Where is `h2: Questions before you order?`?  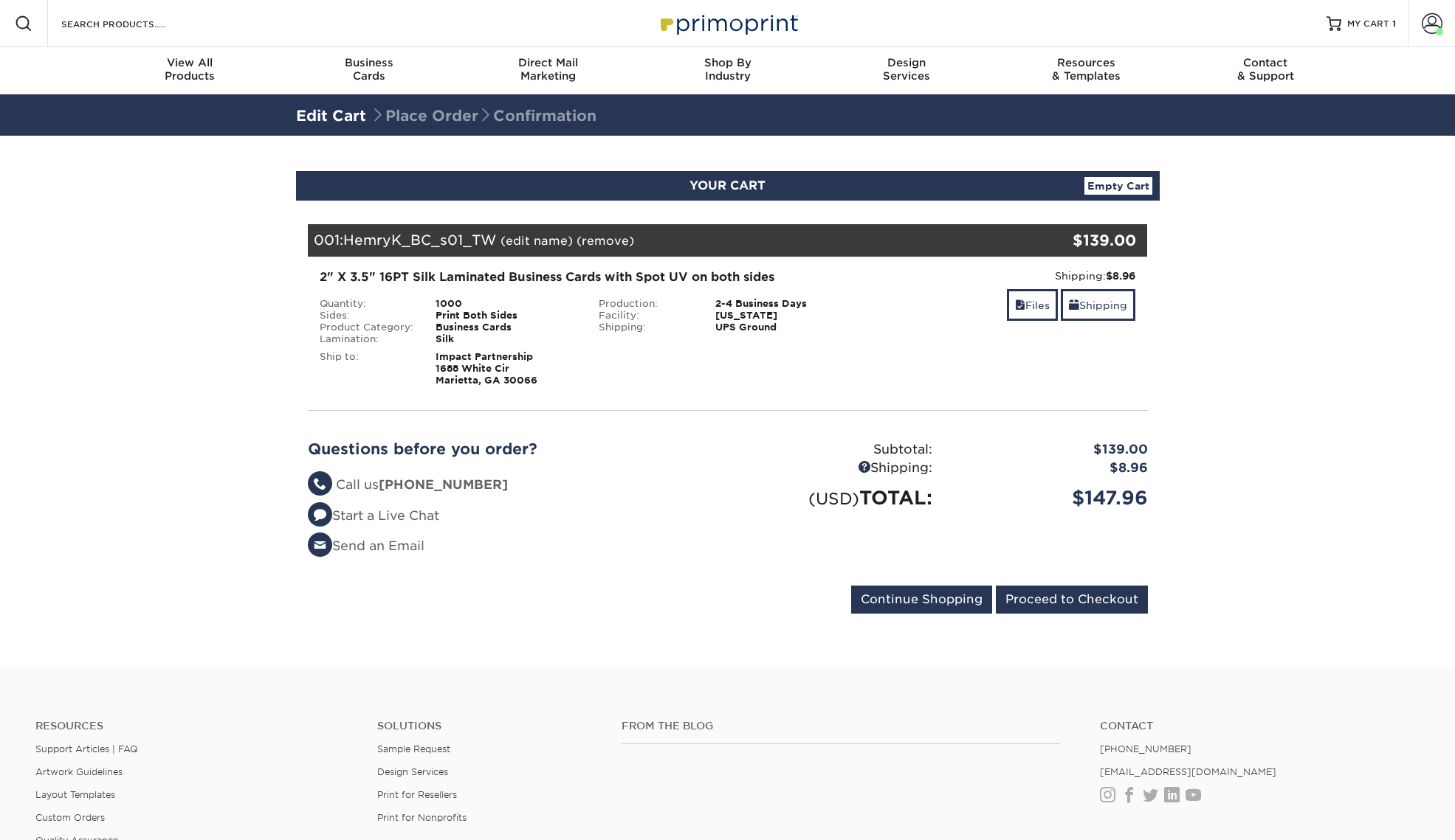
h2: Questions before you order? is located at coordinates (512, 450).